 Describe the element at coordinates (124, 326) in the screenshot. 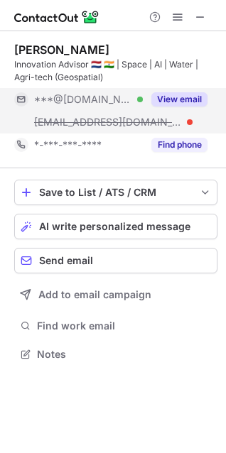

I see `span: Find work email` at that location.